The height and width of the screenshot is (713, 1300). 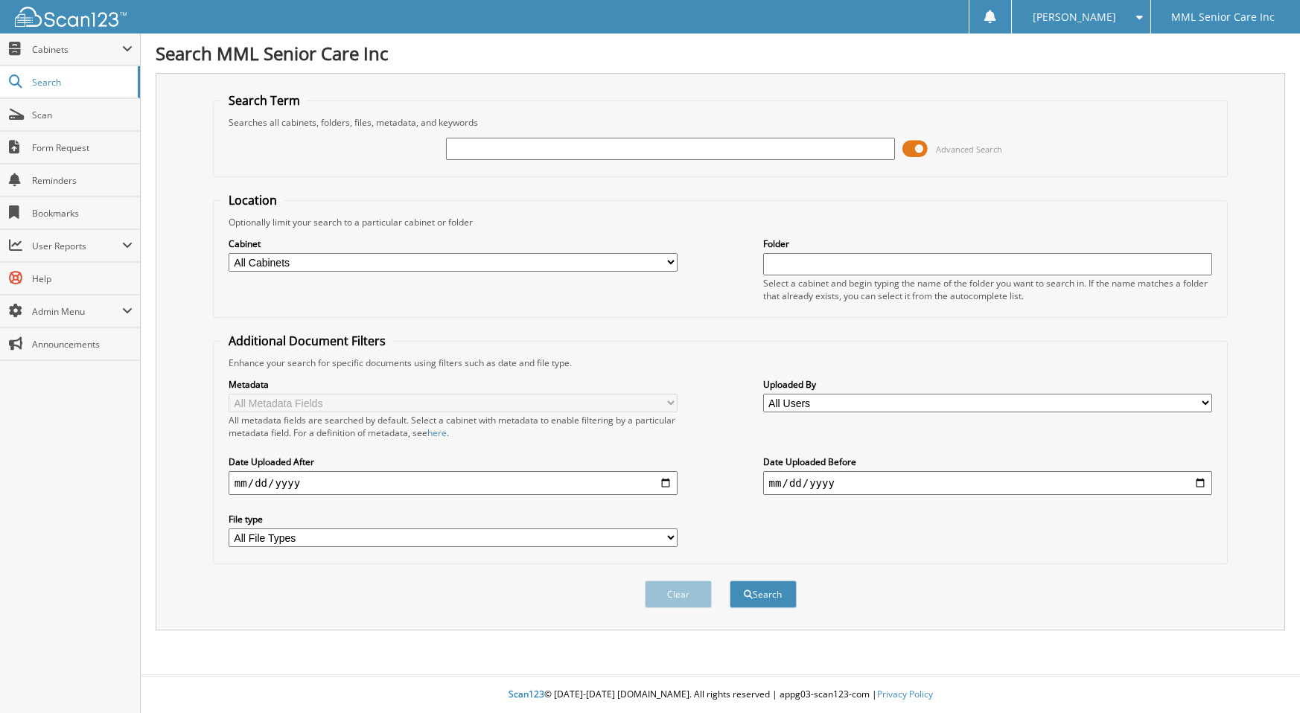 What do you see at coordinates (82, 180) in the screenshot?
I see `span: Reminders` at bounding box center [82, 180].